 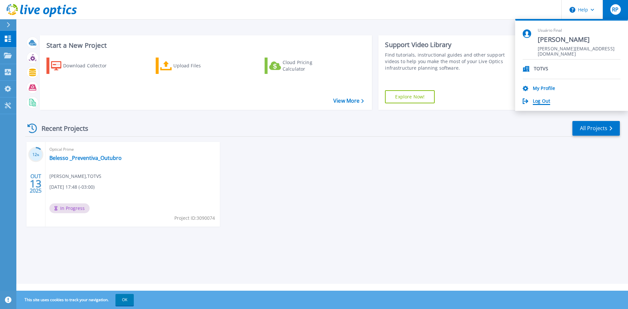 I want to click on a: Cloud Pricing Calculator, so click(x=301, y=66).